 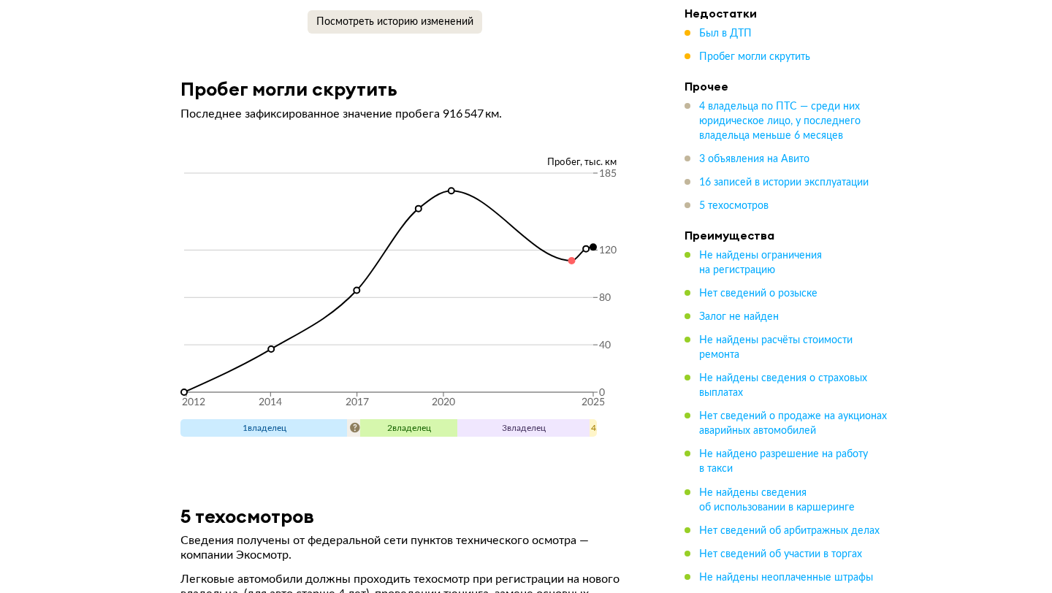 What do you see at coordinates (395, 22) in the screenshot?
I see `button: Посмотреть историю изменений` at bounding box center [395, 22].